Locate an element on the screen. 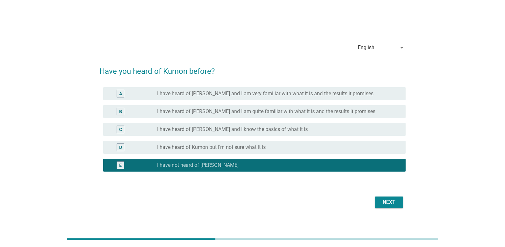 The width and height of the screenshot is (505, 247). div: B is located at coordinates (121, 111).